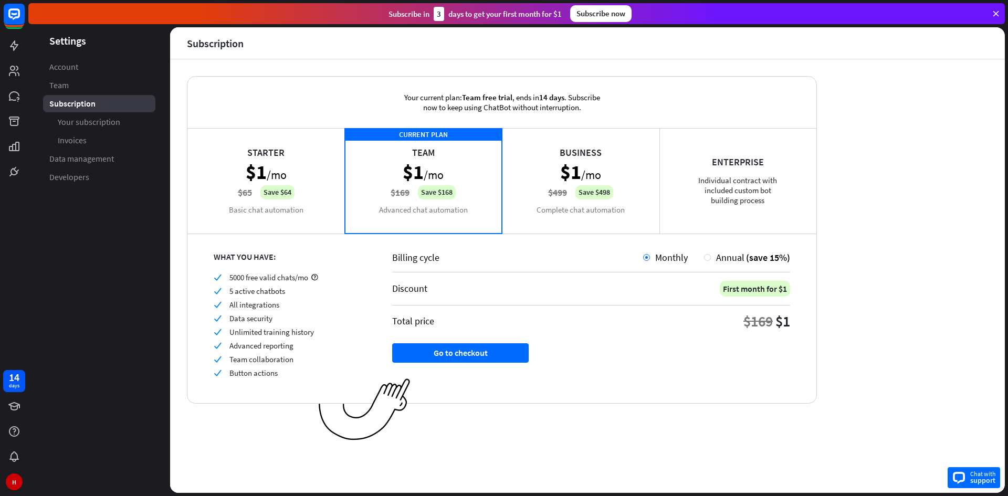 The height and width of the screenshot is (496, 1008). Describe the element at coordinates (14, 482) in the screenshot. I see `div: H` at that location.